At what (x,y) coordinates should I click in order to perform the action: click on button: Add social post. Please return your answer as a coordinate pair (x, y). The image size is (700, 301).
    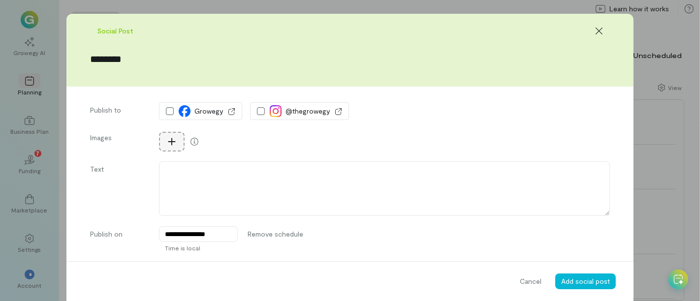
    Looking at the image, I should click on (585, 282).